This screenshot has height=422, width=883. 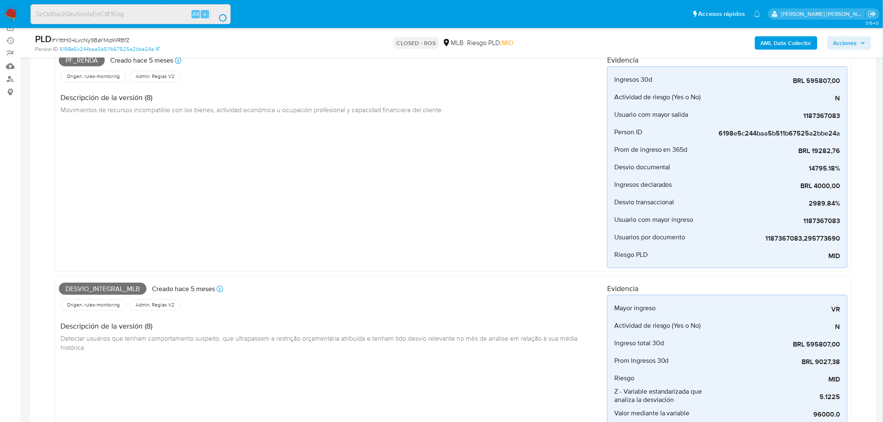 What do you see at coordinates (43, 39) in the screenshot?
I see `b: PLD` at bounding box center [43, 39].